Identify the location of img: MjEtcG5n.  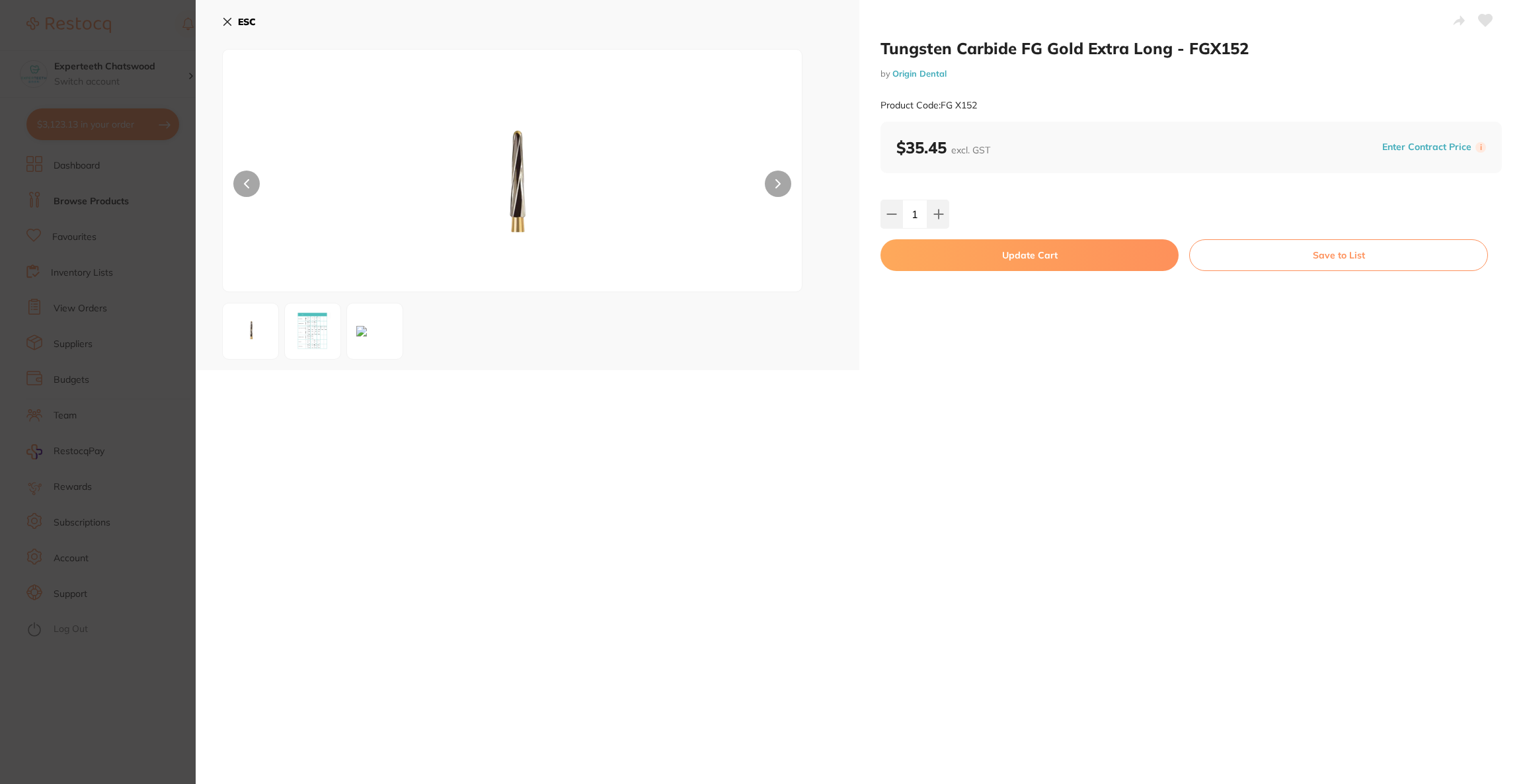
(361, 331).